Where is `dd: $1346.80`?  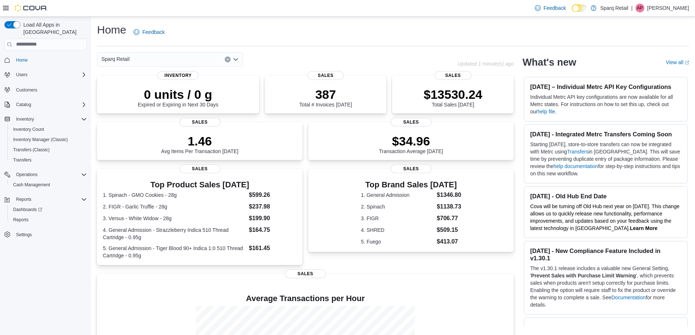 dd: $1346.80 is located at coordinates (449, 195).